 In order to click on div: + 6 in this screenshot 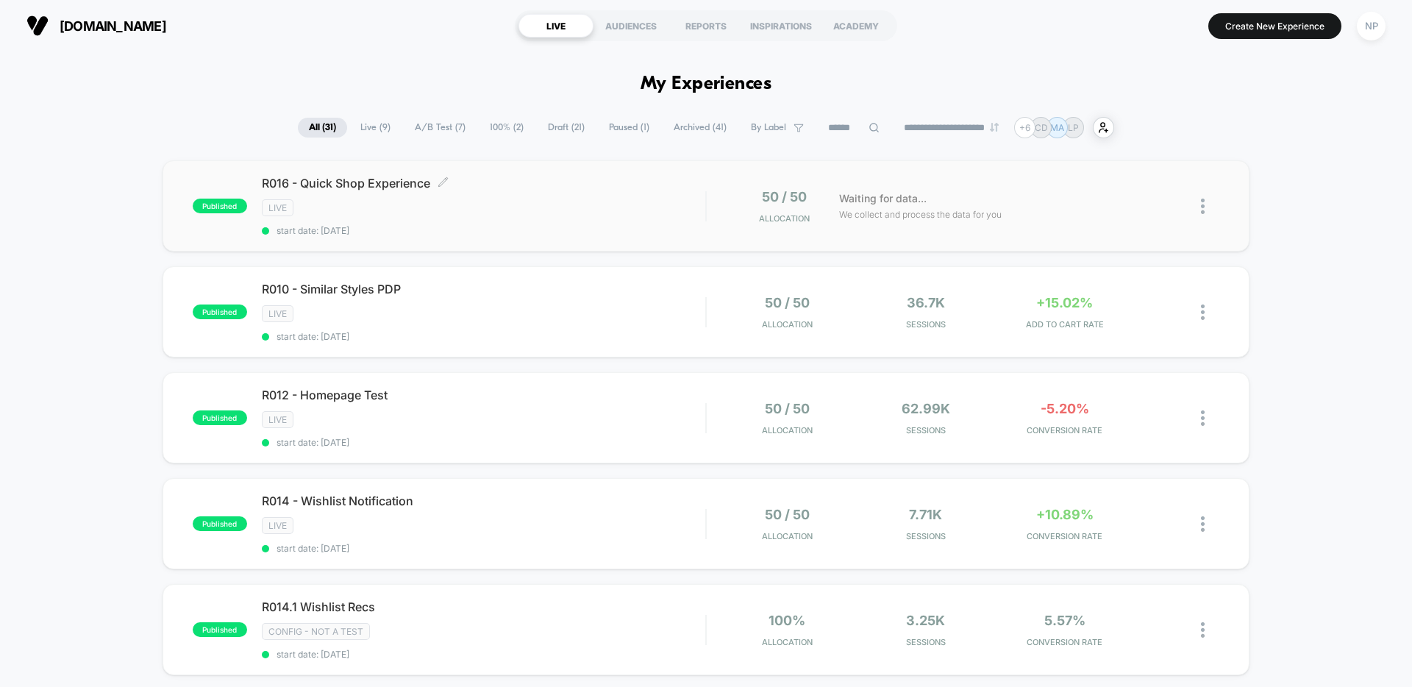, I will do `click(1024, 127)`.